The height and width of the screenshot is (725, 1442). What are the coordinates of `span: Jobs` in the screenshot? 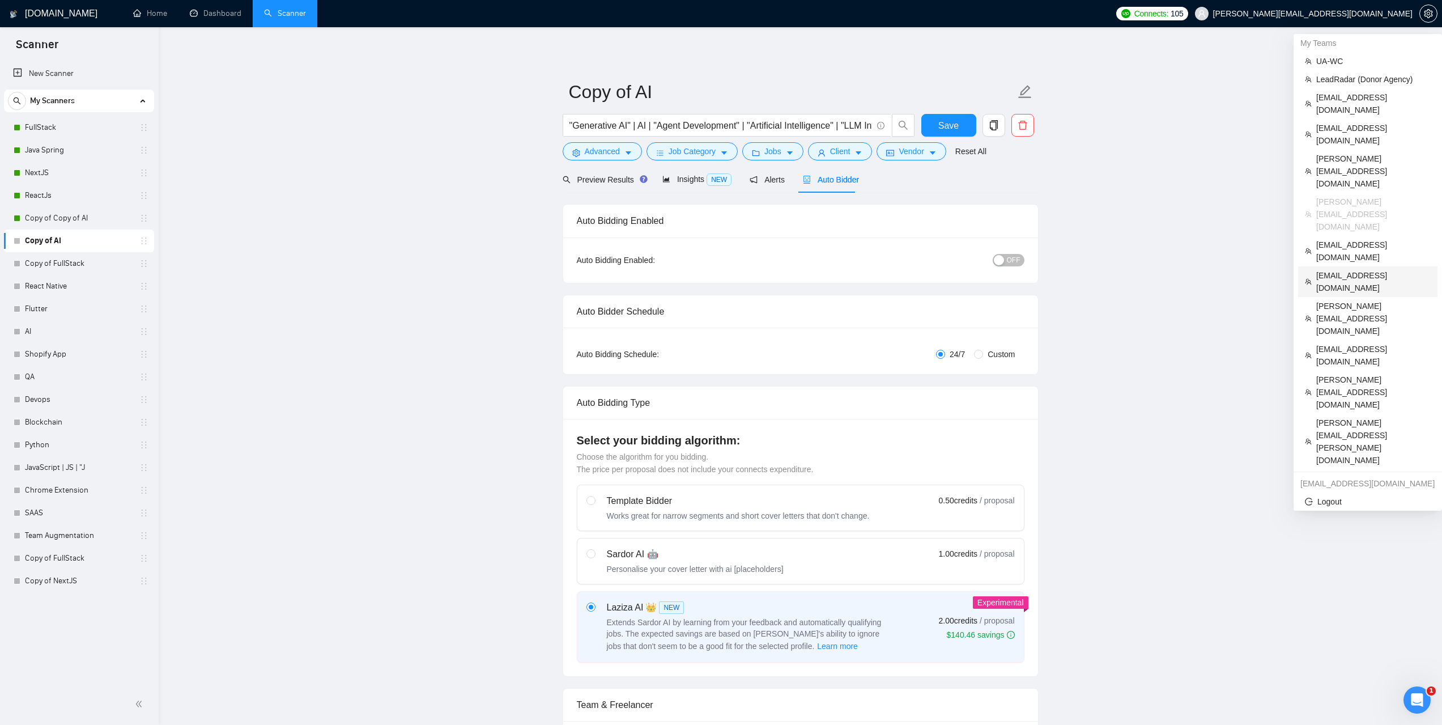 It's located at (773, 151).